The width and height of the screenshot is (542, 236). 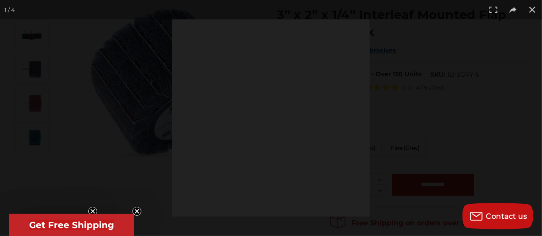 I want to click on span: Contact us, so click(x=507, y=217).